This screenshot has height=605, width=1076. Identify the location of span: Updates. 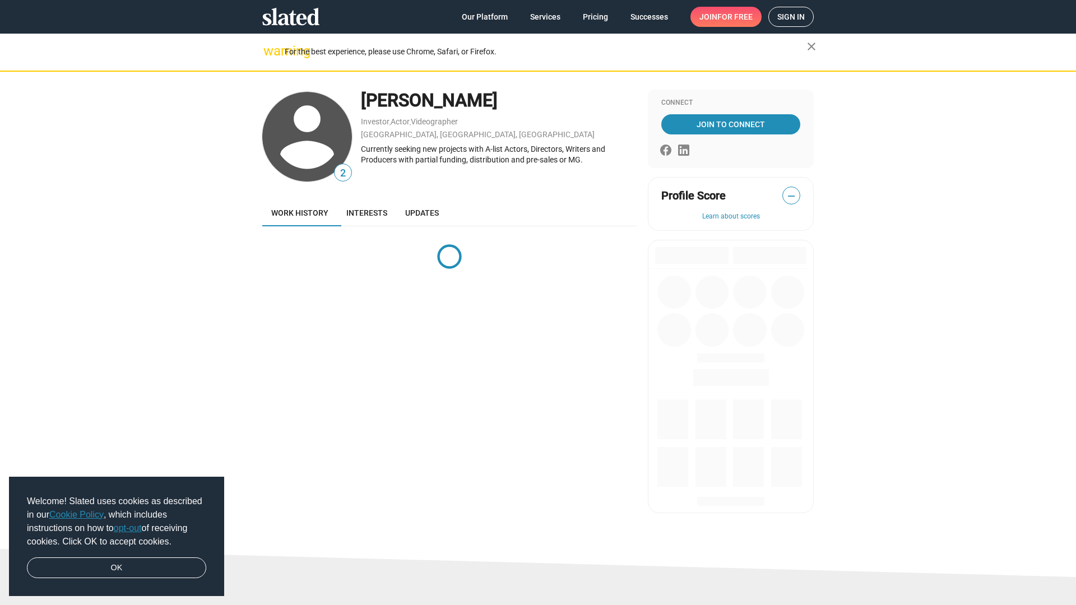
(422, 213).